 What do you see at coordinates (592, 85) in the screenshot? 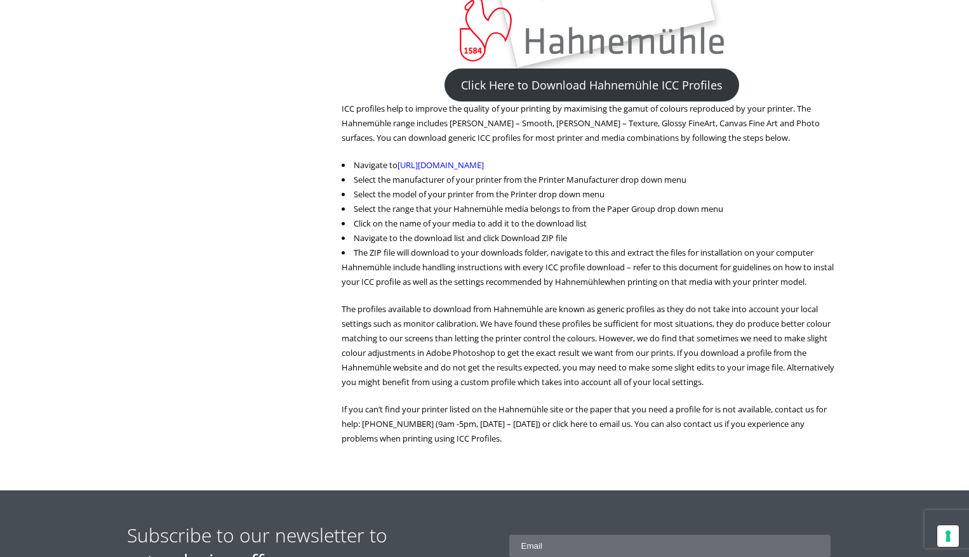
I see `a: Click Here to Download Hahnemühle ICC Profiles` at bounding box center [592, 85].